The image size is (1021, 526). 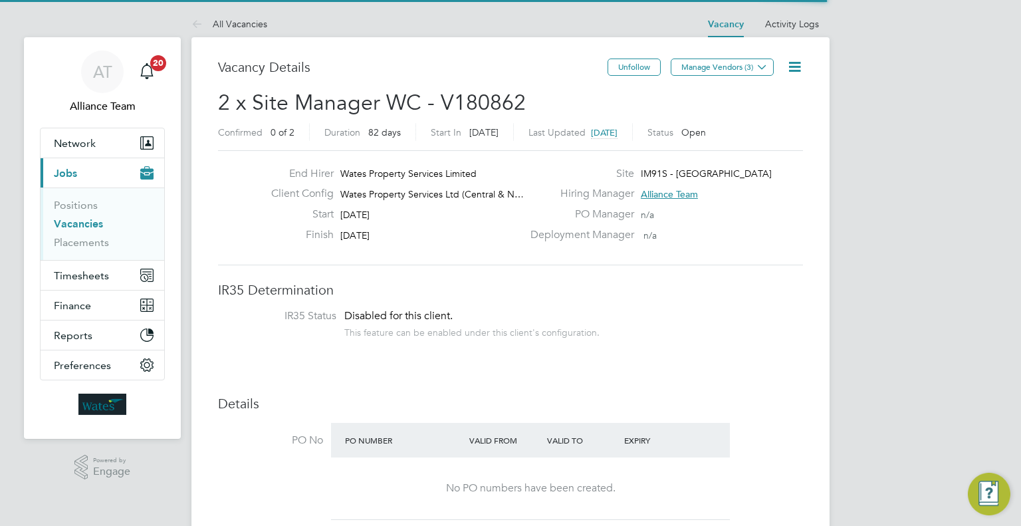 I want to click on button: Reports, so click(x=102, y=335).